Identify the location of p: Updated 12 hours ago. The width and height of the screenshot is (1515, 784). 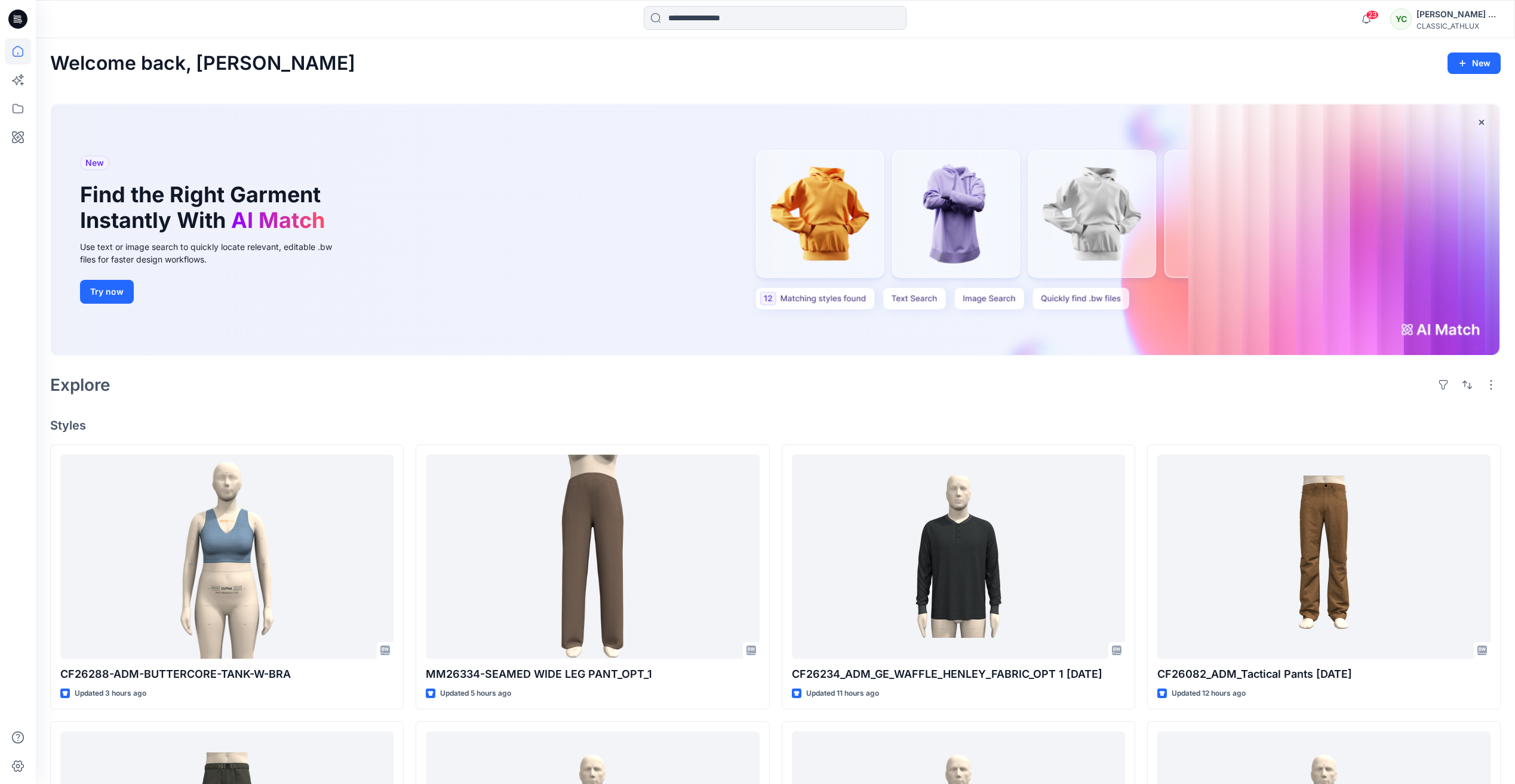
(1208, 693).